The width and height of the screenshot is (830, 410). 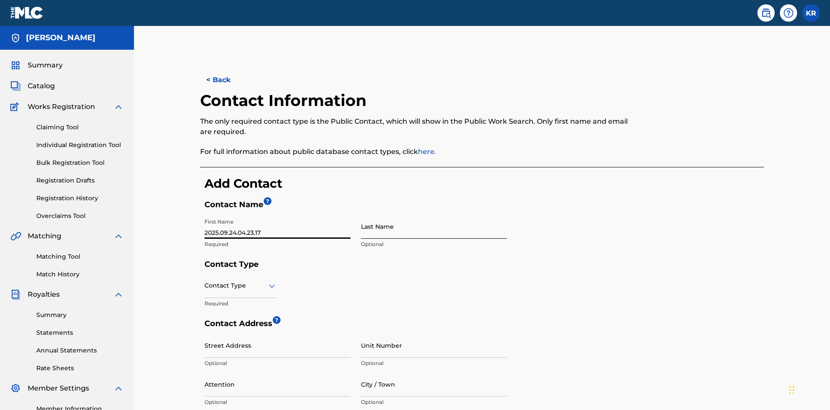 I want to click on img: Catalog, so click(x=16, y=86).